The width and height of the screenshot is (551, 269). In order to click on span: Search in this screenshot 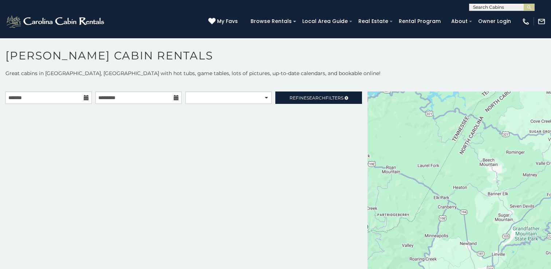, I will do `click(316, 98)`.